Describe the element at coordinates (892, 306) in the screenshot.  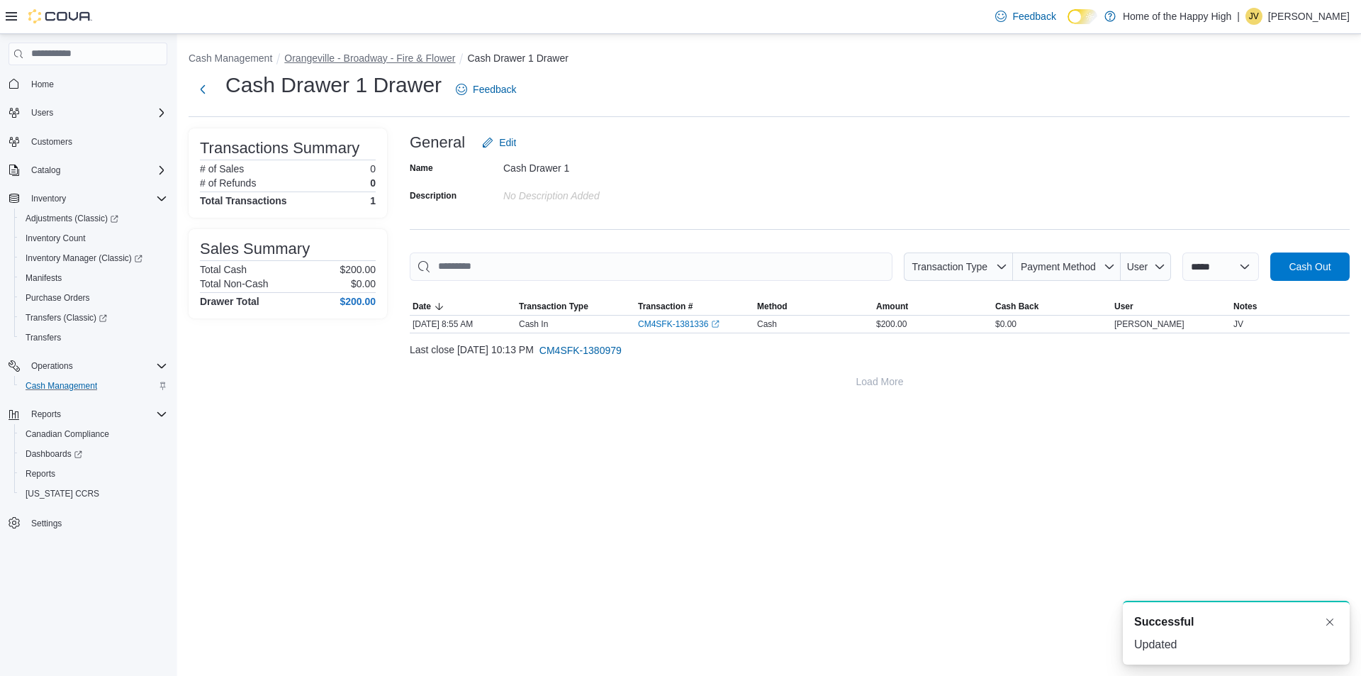
I see `span: Amount` at that location.